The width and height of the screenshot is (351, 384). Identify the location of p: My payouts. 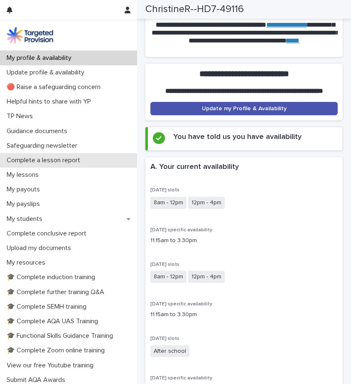
(25, 189).